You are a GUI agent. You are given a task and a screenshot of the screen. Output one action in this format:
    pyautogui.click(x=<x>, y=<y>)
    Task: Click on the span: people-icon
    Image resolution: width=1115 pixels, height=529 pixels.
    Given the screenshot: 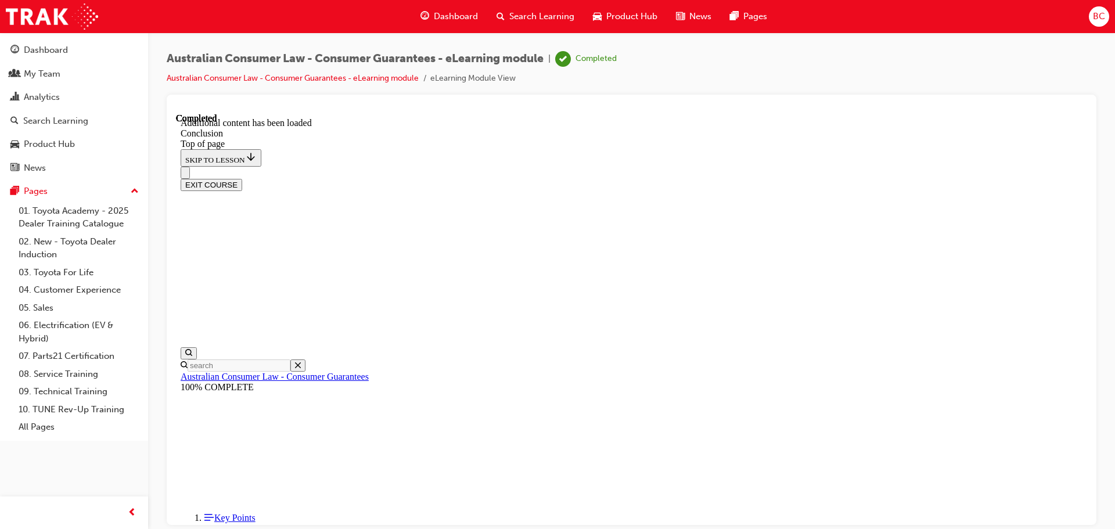 What is the action you would take?
    pyautogui.click(x=15, y=74)
    